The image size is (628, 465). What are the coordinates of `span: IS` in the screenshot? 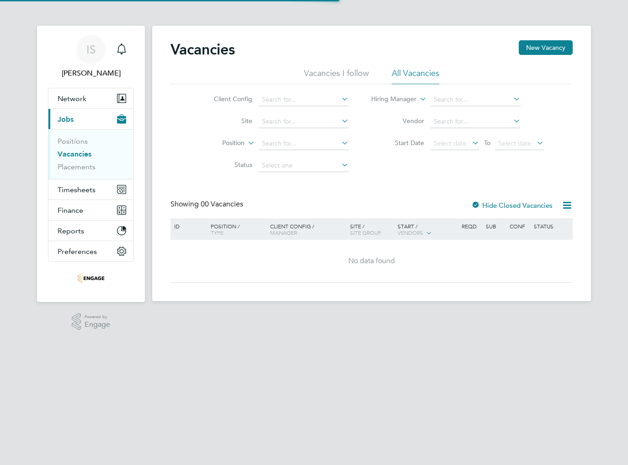 It's located at (91, 49).